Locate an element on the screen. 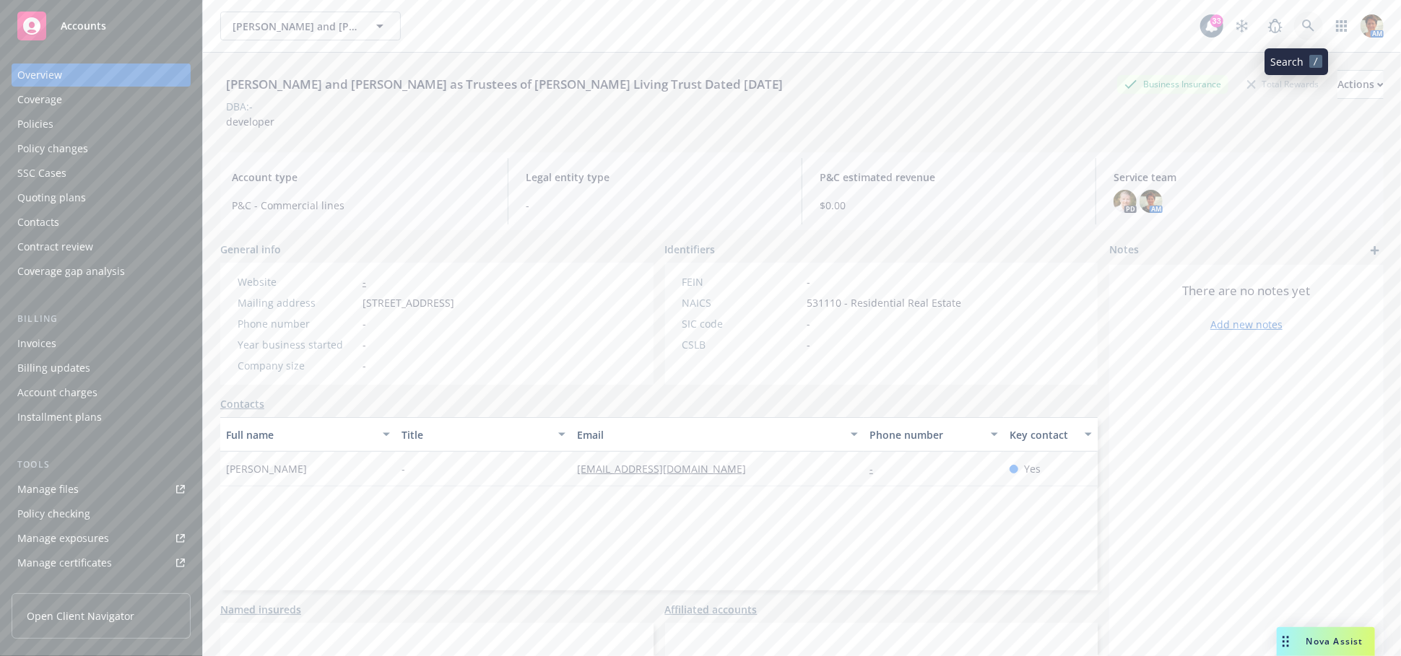 The image size is (1401, 656). a: Coverage is located at coordinates (101, 100).